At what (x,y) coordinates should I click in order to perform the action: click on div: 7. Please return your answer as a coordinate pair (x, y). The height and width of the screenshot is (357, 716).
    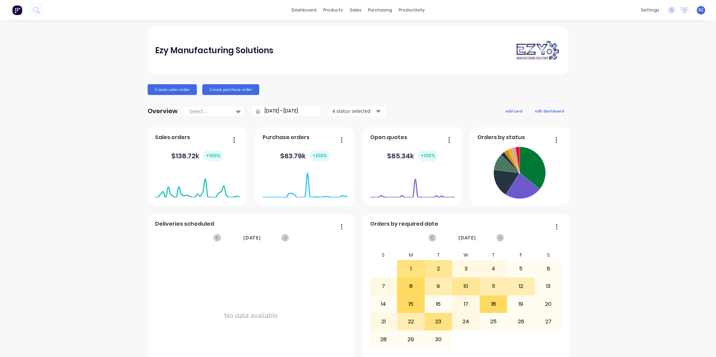
    Looking at the image, I should click on (384, 287).